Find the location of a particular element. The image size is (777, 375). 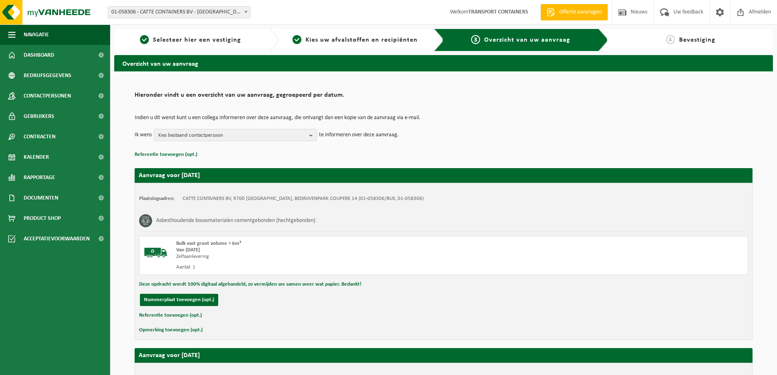

button: Deze opdracht wordt 100% digitaal afgehandeld, zo vermijden we samen weer wat papier. Bedankt! is located at coordinates (250, 284).